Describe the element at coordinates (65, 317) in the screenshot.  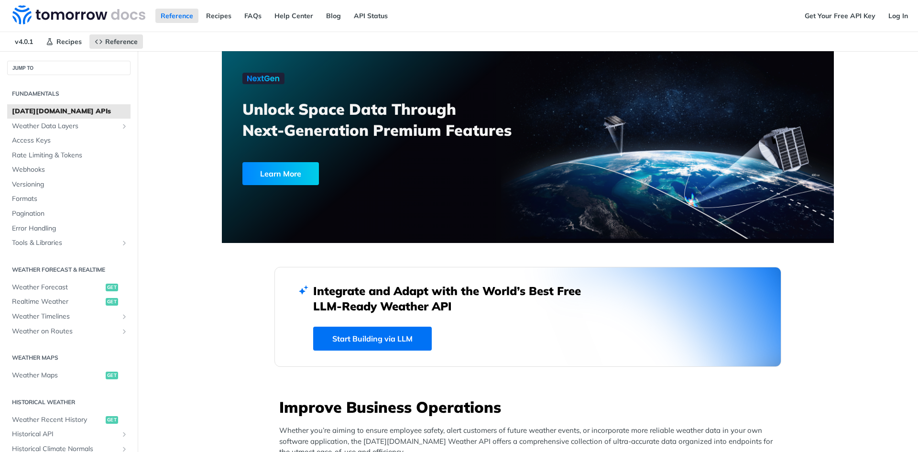
I see `span: Weather Timelines` at that location.